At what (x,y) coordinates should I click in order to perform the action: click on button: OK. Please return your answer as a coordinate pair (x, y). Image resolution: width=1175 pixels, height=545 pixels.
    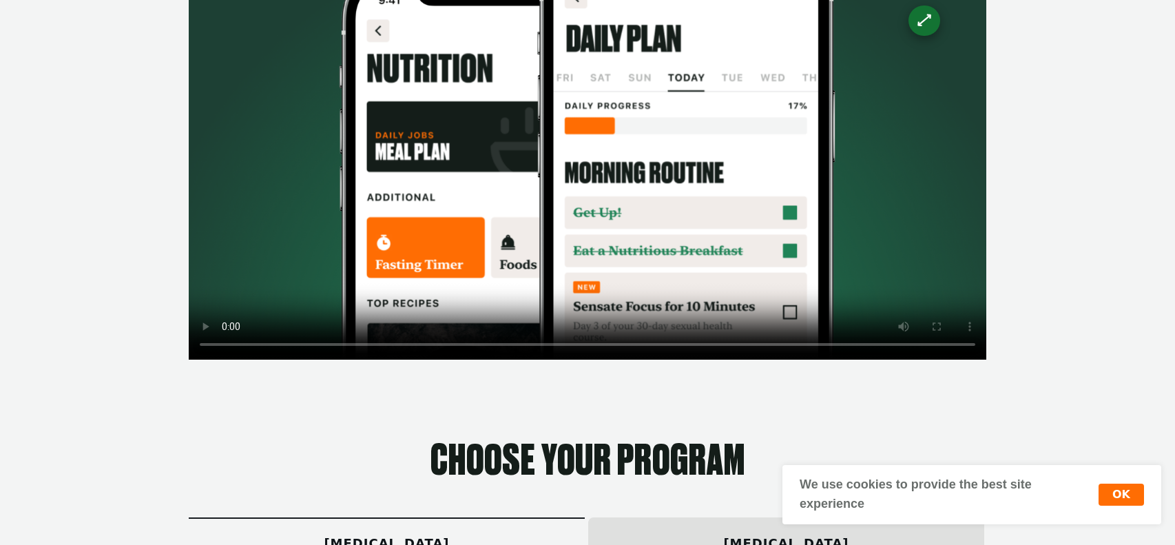
    Looking at the image, I should click on (1121, 494).